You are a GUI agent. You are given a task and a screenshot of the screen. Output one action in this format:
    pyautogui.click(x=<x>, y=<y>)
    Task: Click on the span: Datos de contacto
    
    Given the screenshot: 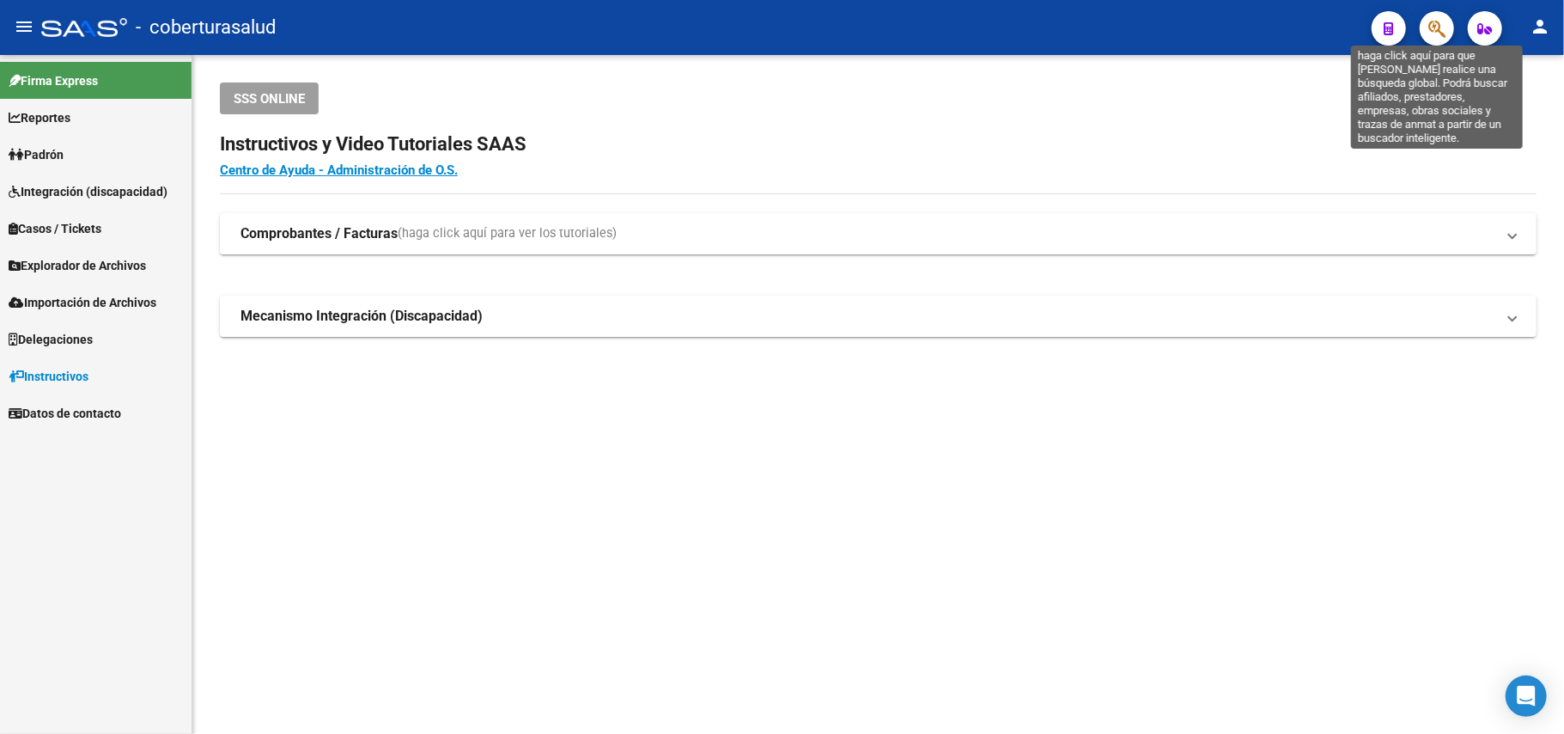 What is the action you would take?
    pyautogui.click(x=64, y=413)
    